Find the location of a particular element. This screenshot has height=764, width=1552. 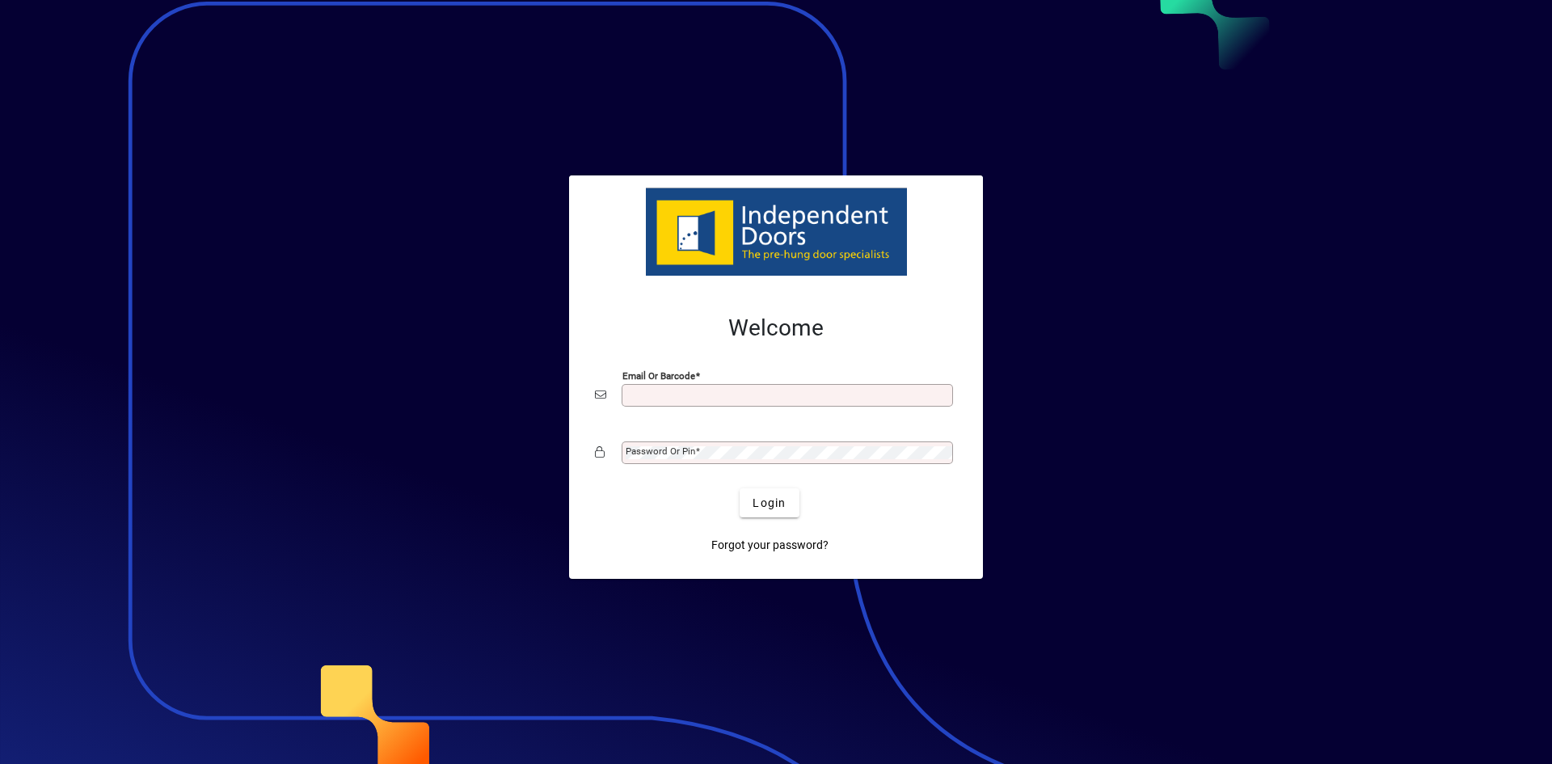

mat-label: Password or Pin is located at coordinates (661, 451).